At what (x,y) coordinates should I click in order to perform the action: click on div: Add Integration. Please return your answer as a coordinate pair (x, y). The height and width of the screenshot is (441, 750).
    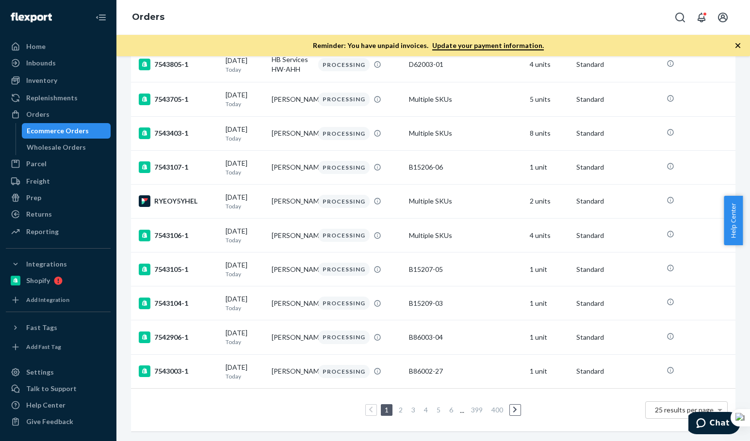
    Looking at the image, I should click on (48, 300).